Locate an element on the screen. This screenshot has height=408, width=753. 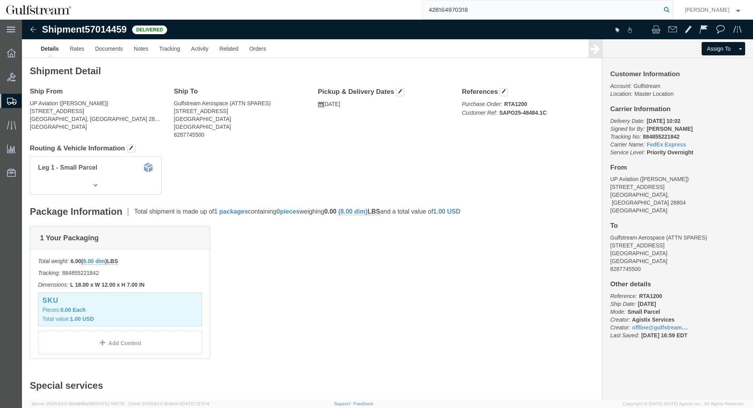
a: Feedback is located at coordinates (363, 403).